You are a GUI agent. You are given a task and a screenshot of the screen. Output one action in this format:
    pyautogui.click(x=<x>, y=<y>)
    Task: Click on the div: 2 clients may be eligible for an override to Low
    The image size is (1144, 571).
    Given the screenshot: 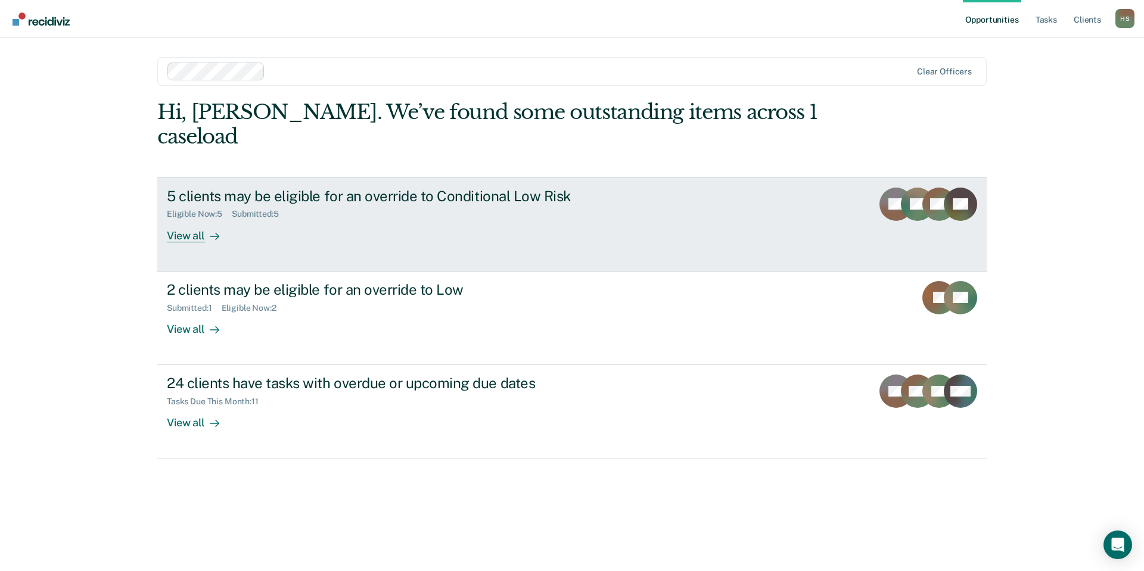 What is the action you would take?
    pyautogui.click(x=376, y=290)
    